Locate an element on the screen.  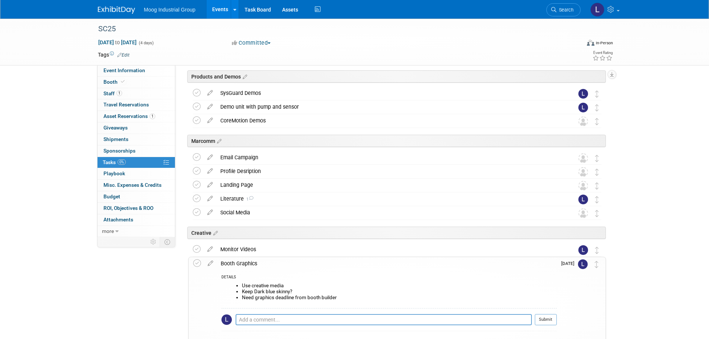
a: Misc. Expenses & Credits is located at coordinates (136, 185).